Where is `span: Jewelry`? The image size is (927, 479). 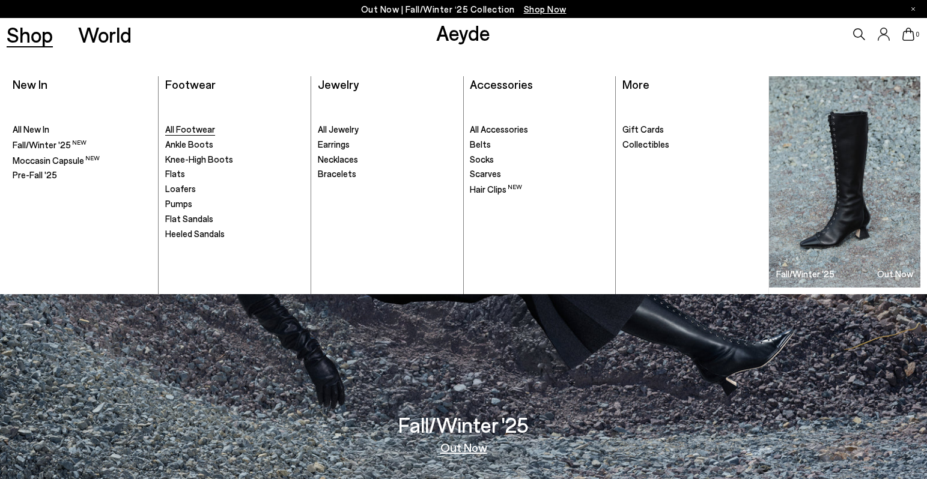
span: Jewelry is located at coordinates (338, 84).